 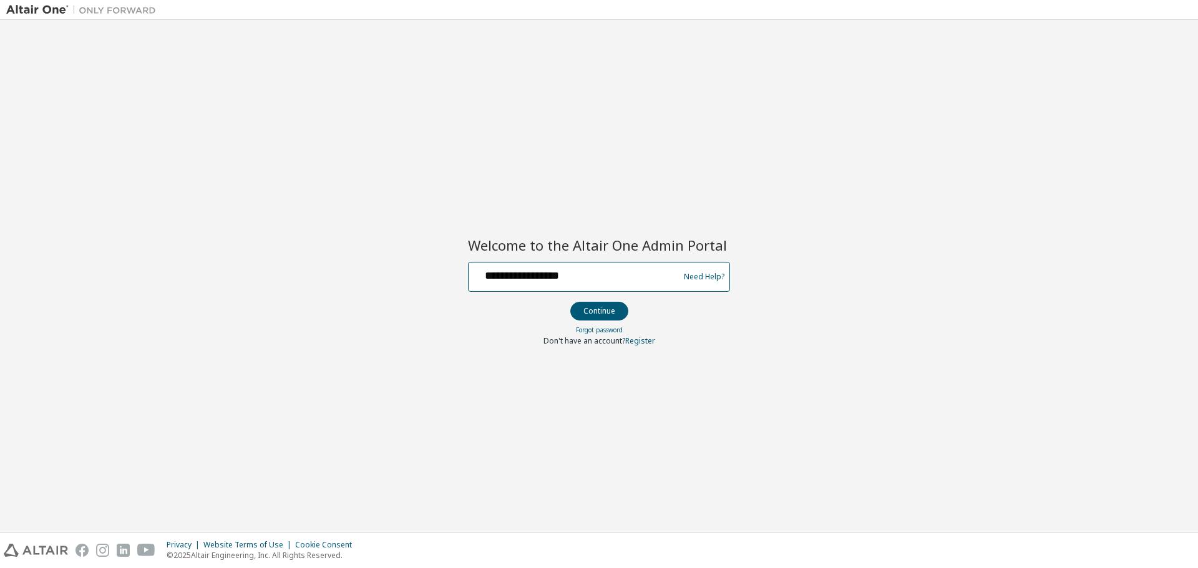 I want to click on a: Register, so click(x=640, y=341).